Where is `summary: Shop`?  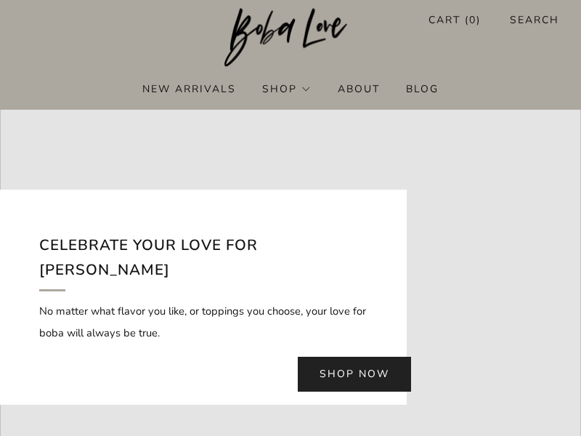 summary: Shop is located at coordinates (287, 89).